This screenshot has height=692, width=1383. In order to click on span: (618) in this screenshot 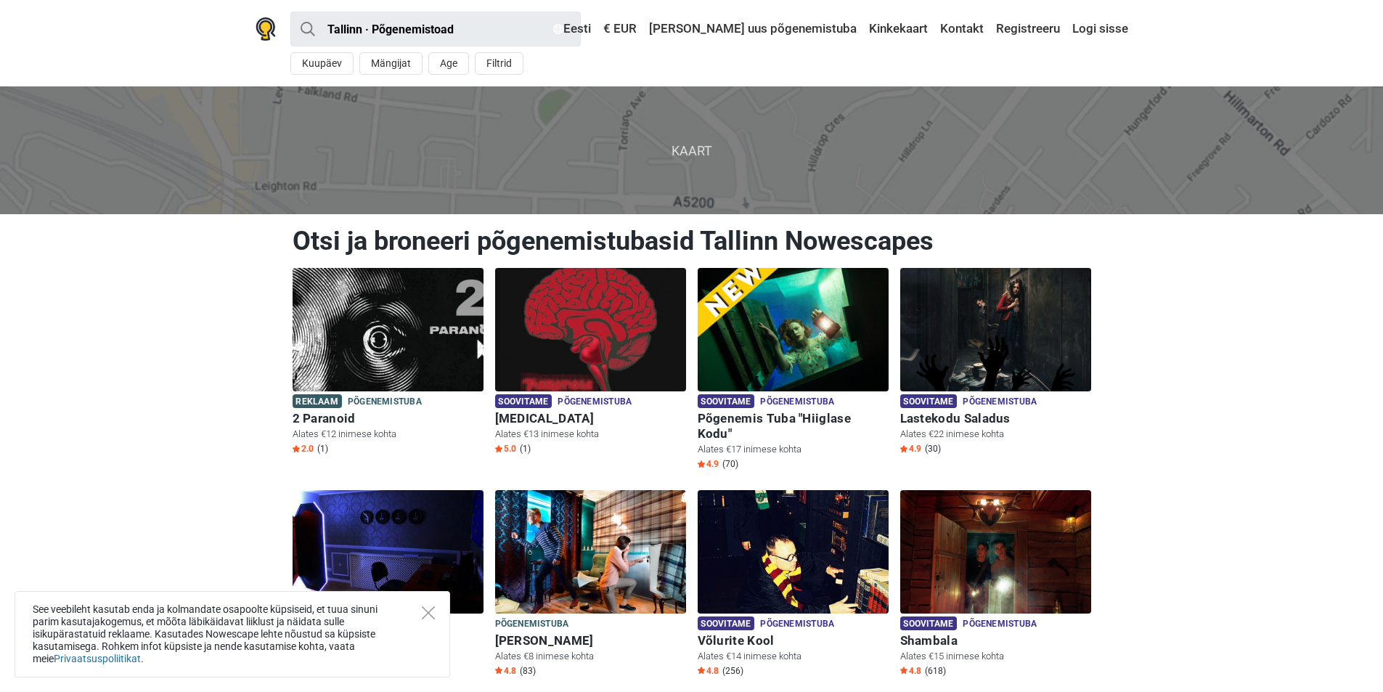, I will do `click(935, 671)`.